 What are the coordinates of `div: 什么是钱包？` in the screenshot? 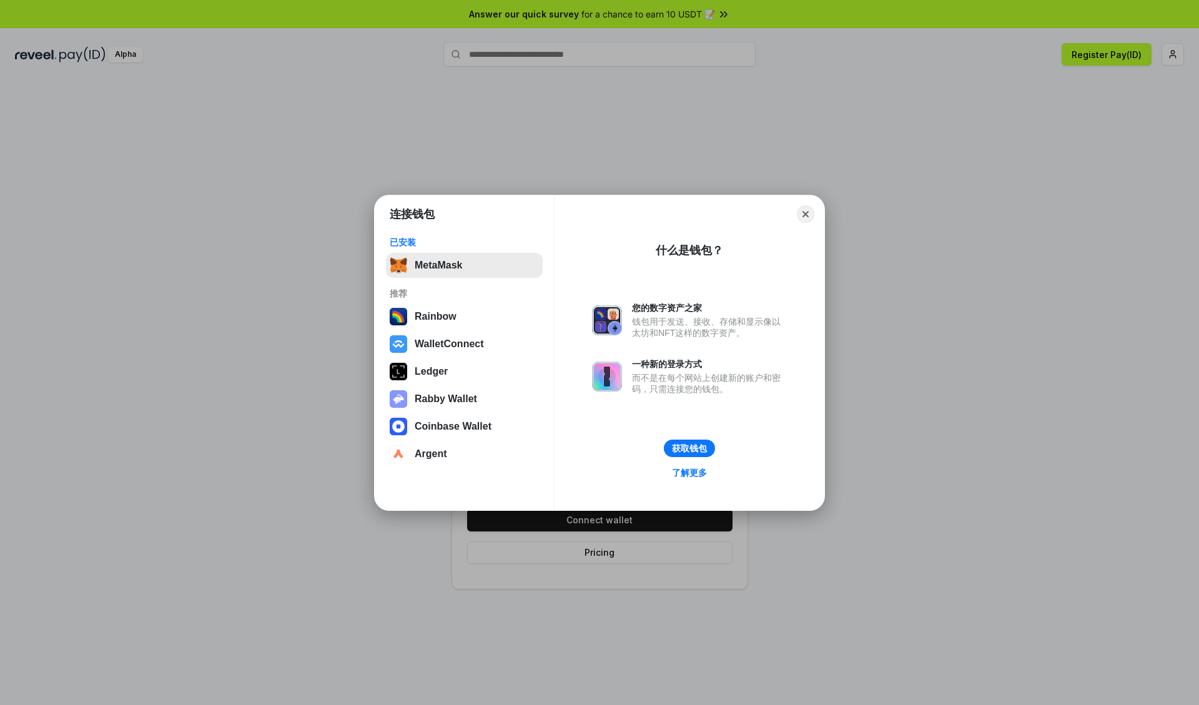 It's located at (689, 250).